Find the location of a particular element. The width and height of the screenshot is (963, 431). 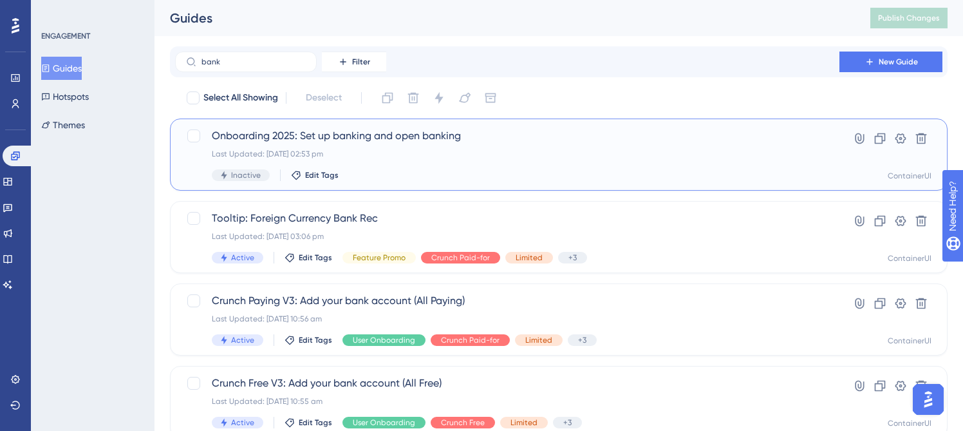

button: New Guide is located at coordinates (891, 62).